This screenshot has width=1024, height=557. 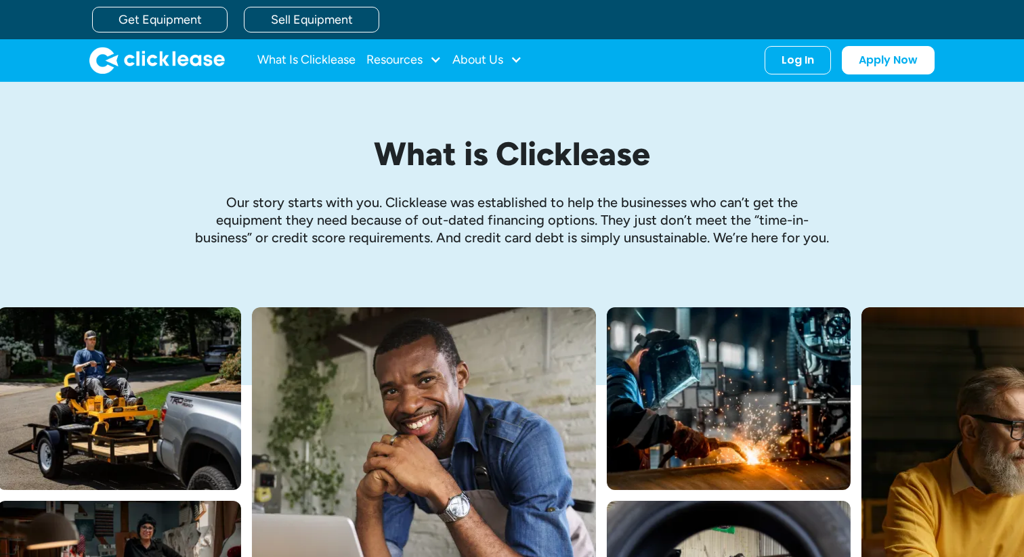 What do you see at coordinates (157, 60) in the screenshot?
I see `img: Clicklease logo` at bounding box center [157, 60].